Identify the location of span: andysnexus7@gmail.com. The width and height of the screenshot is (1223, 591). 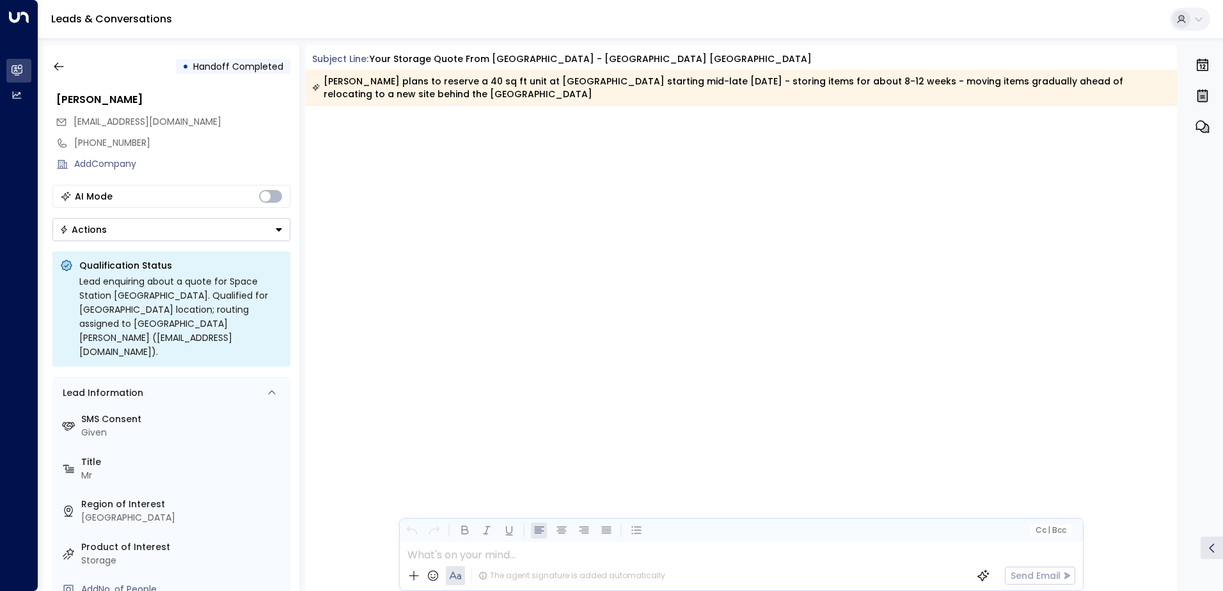
(147, 122).